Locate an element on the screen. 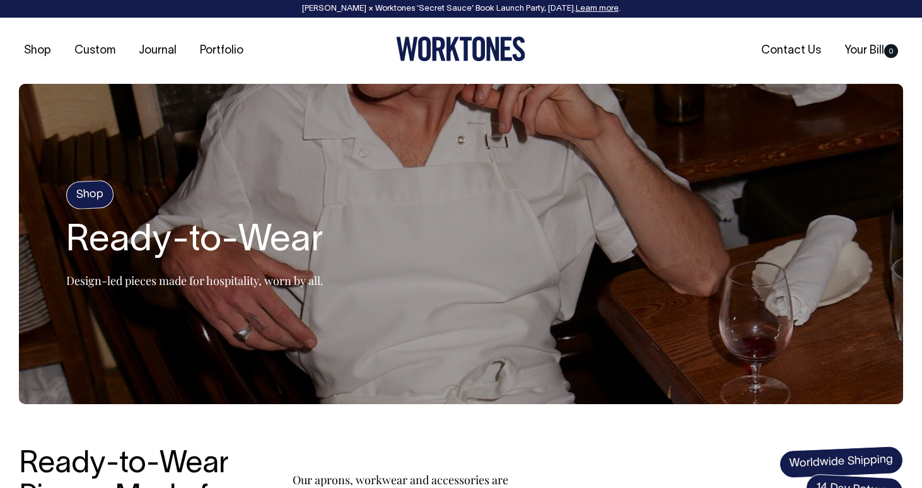  p: Design-led pieces made for hospitality, worn by all. is located at coordinates (195, 281).